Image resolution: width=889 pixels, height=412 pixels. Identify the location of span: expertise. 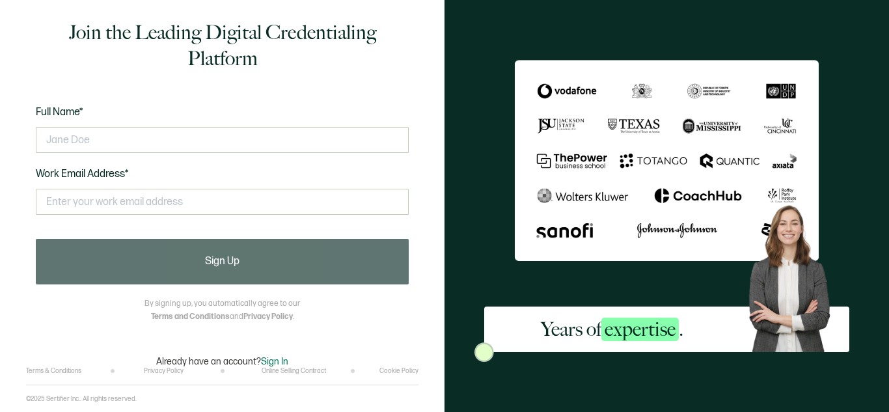
(640, 329).